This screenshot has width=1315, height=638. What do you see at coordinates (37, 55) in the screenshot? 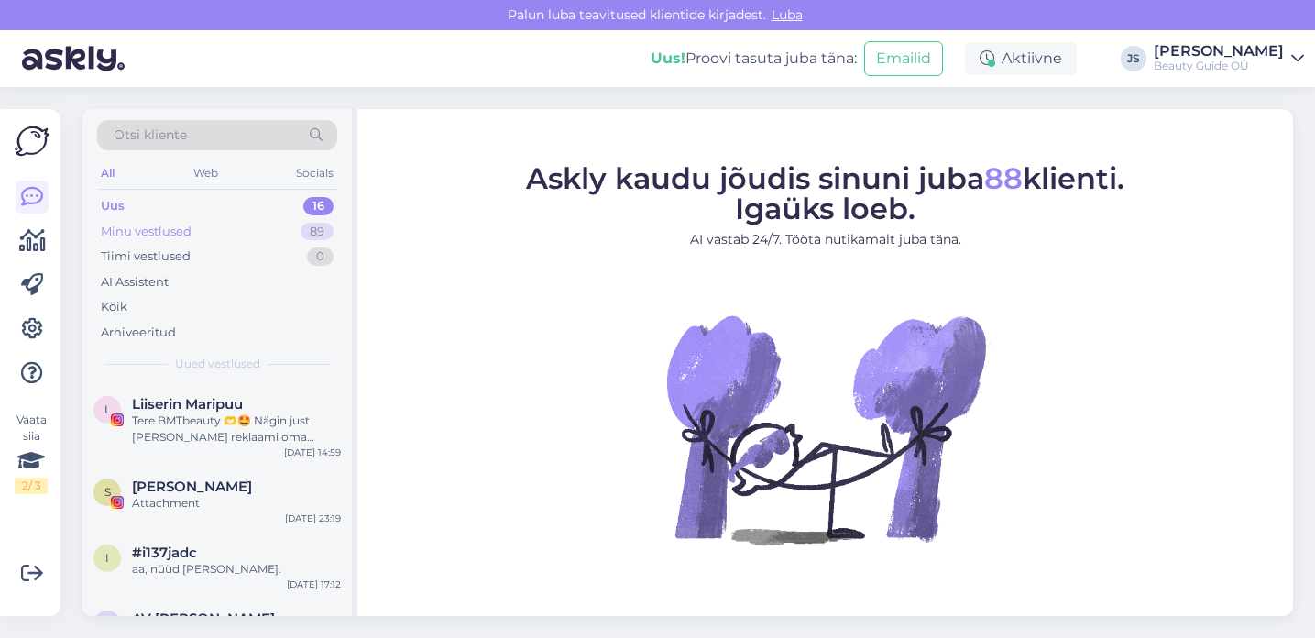
I see `img: website_grey.svg` at bounding box center [37, 55].